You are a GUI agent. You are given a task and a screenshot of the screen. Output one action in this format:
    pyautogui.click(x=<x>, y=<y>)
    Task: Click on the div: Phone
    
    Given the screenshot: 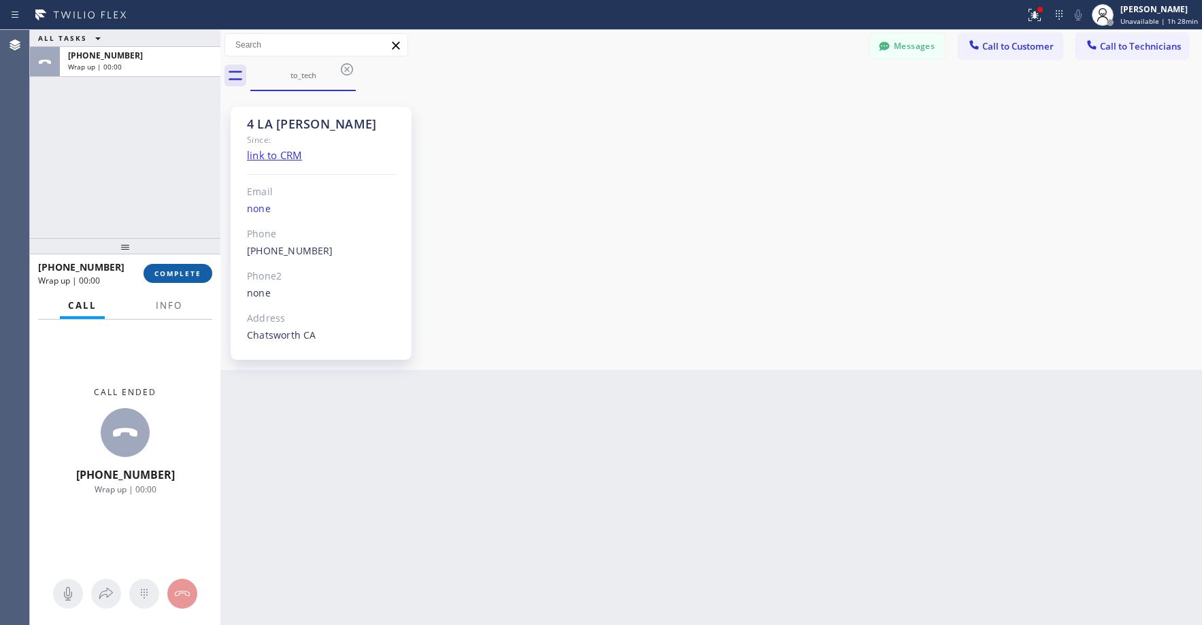 What is the action you would take?
    pyautogui.click(x=321, y=234)
    